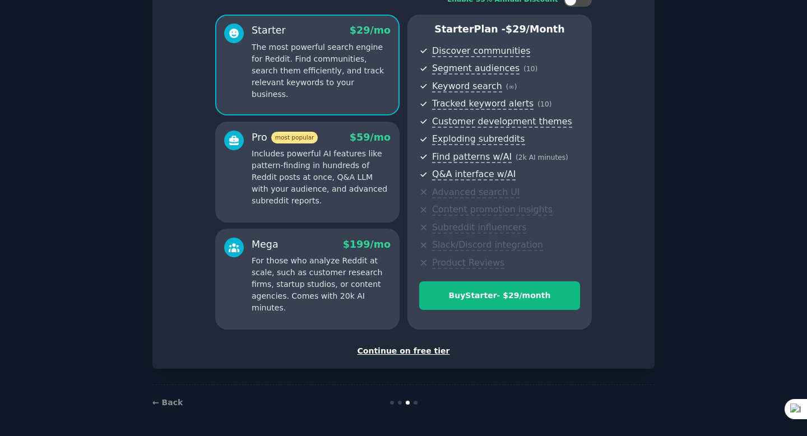  What do you see at coordinates (481, 51) in the screenshot?
I see `span: Discover communities` at bounding box center [481, 51].